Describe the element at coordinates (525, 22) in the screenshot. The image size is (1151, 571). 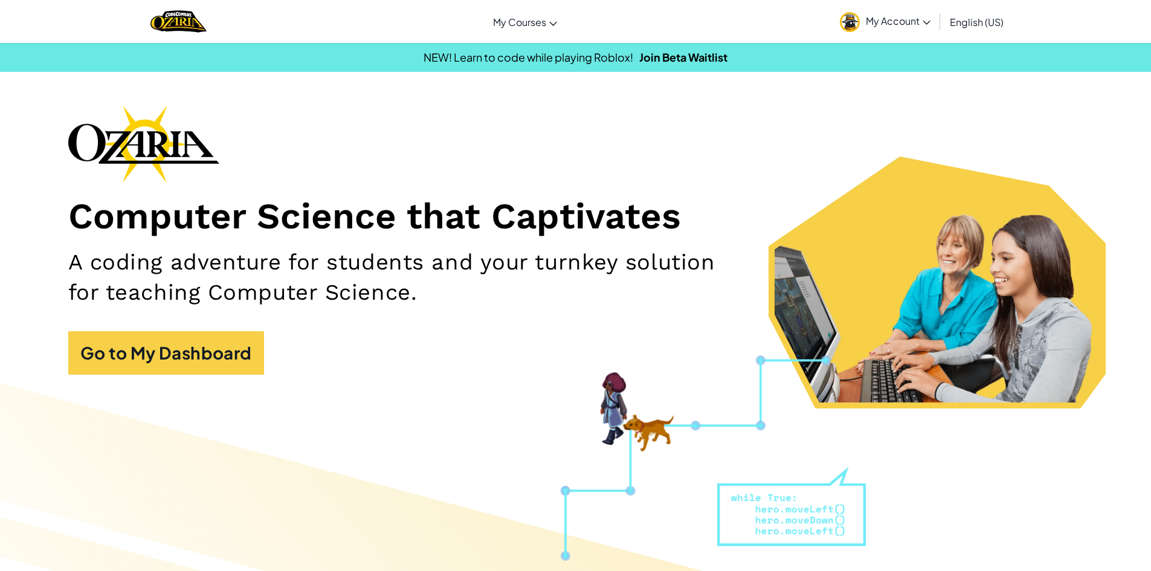
I see `a: My Courses` at that location.